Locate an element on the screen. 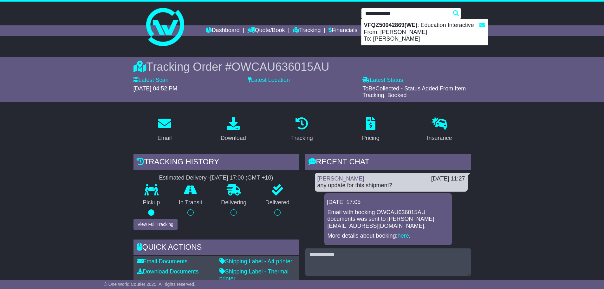  div: RECENT CHAT is located at coordinates (388, 163).